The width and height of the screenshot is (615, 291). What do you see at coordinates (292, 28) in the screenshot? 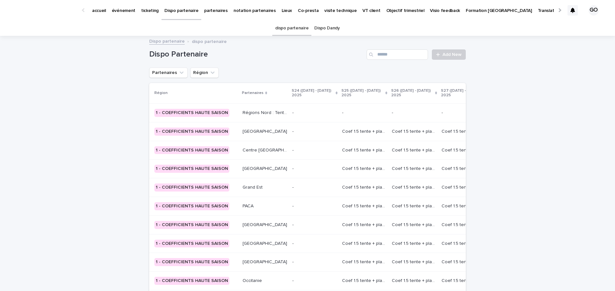
I see `a: dispo partenaire` at bounding box center [292, 28].